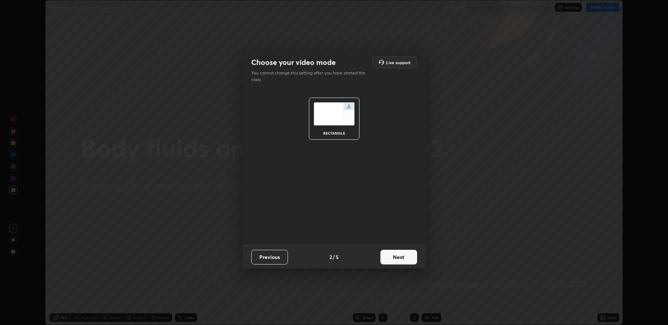 The width and height of the screenshot is (668, 325). Describe the element at coordinates (334, 114) in the screenshot. I see `img: normalScreenIcon.ae25ed63.svg` at that location.